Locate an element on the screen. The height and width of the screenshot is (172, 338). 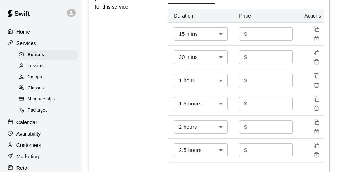
p: Home is located at coordinates (23, 32).